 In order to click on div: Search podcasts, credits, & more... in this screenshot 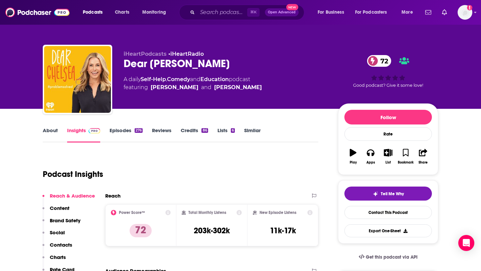, I will do `click(248, 12)`.